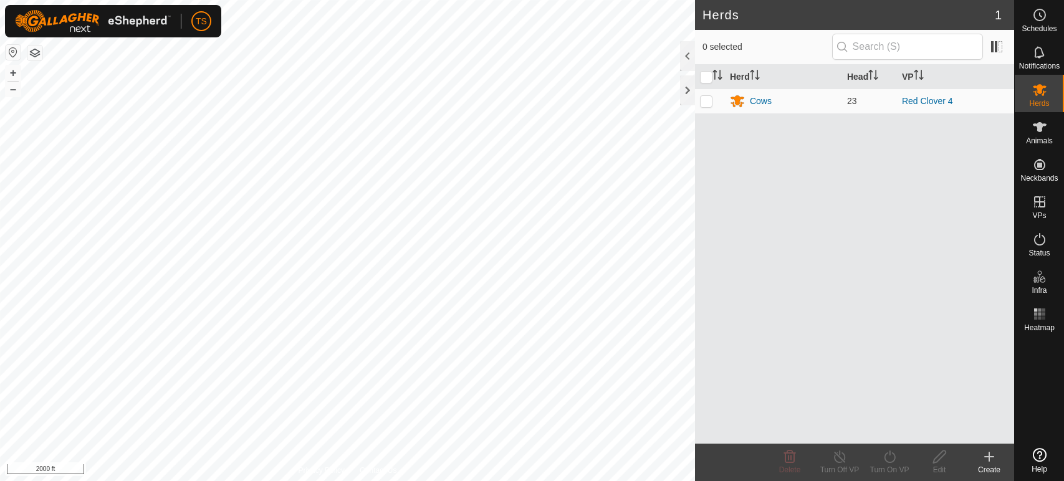  I want to click on span: Status, so click(1039, 253).